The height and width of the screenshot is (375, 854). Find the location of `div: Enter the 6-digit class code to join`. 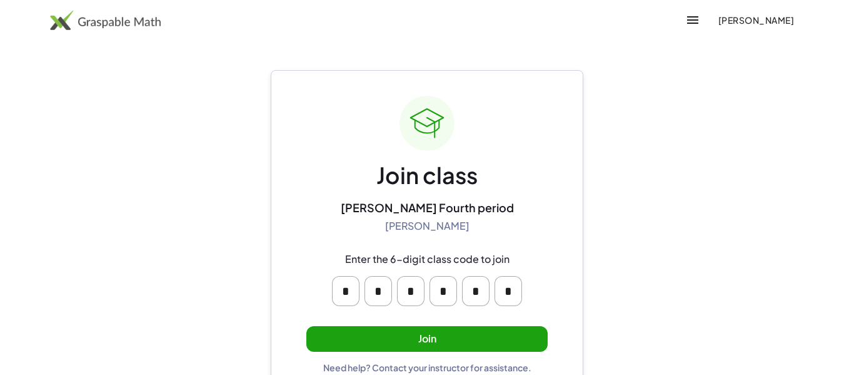

div: Enter the 6-digit class code to join is located at coordinates (427, 259).